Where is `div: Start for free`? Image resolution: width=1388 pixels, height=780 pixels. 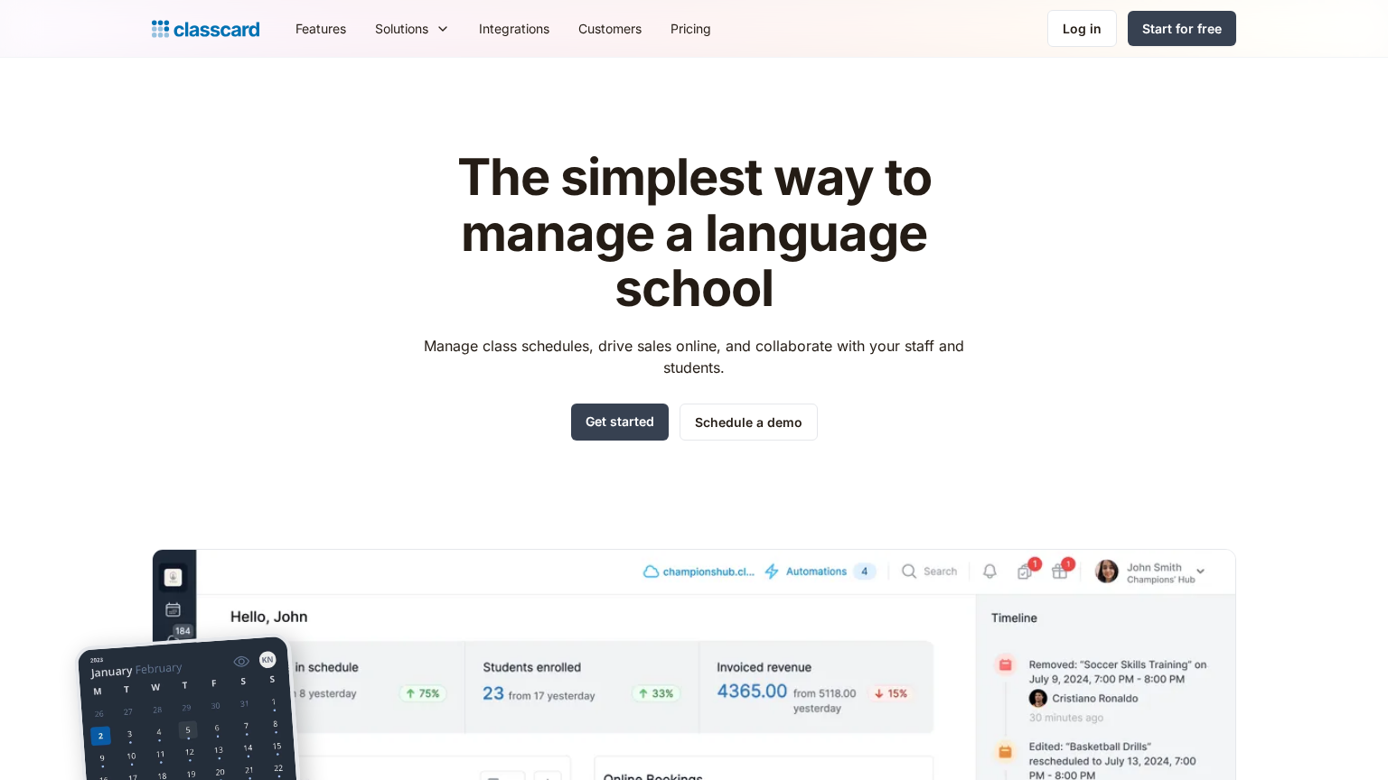 div: Start for free is located at coordinates (1182, 28).